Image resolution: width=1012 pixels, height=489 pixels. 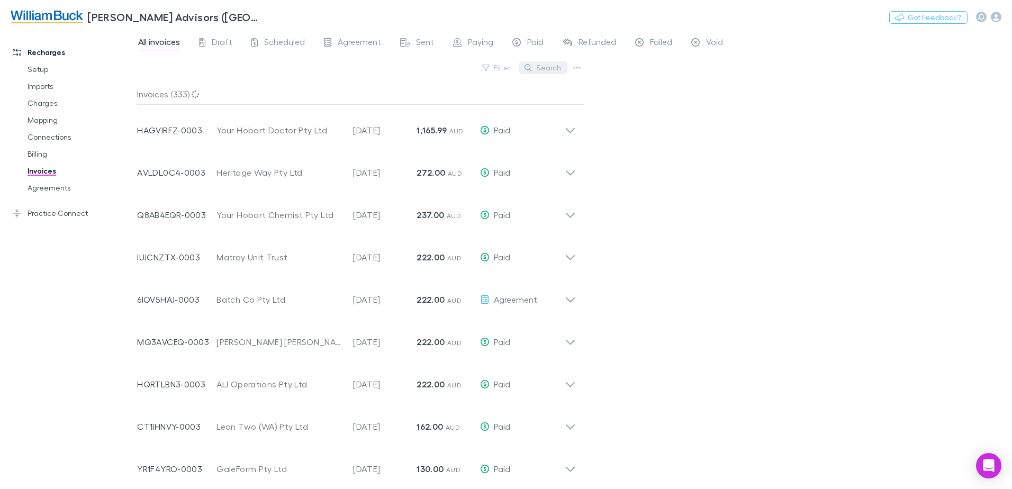 I want to click on p: 6IOV5HAJ-0003, so click(x=177, y=299).